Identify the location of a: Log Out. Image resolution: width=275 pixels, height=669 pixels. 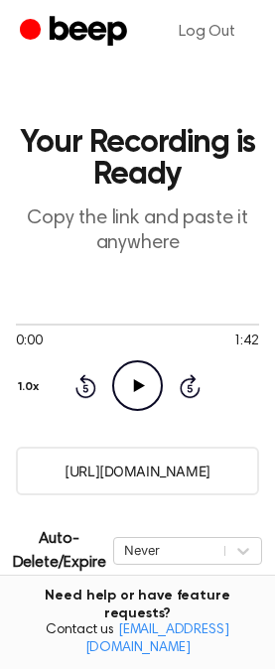
(206, 32).